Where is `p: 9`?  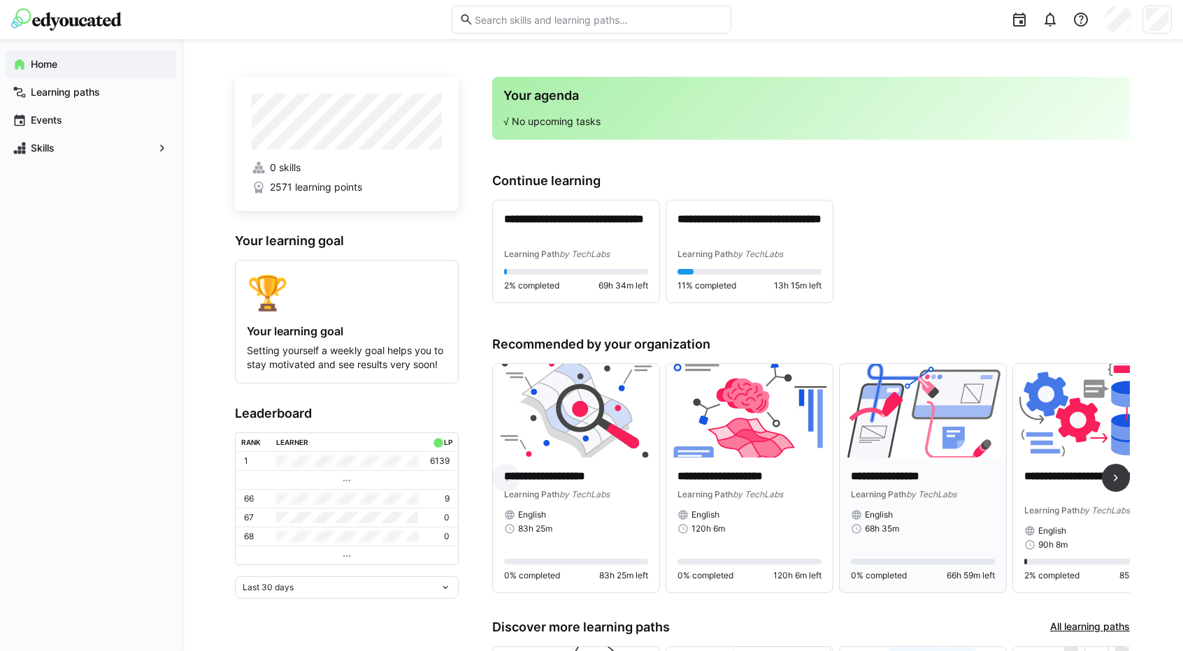 p: 9 is located at coordinates (447, 499).